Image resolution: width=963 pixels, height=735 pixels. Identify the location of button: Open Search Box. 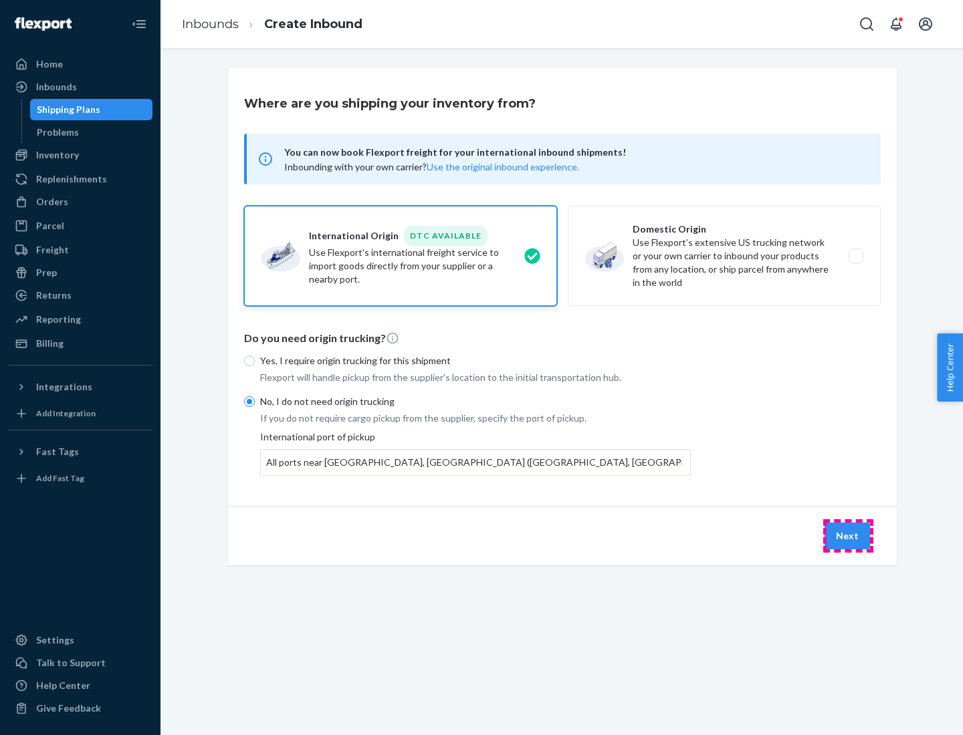
(866, 24).